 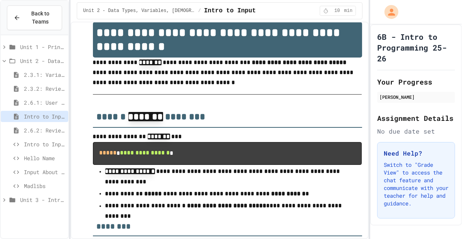 What do you see at coordinates (337, 11) in the screenshot?
I see `span: 10` at bounding box center [337, 11].